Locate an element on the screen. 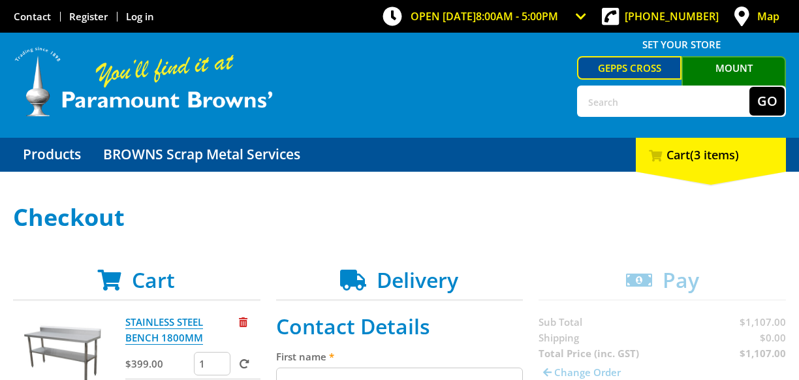 The width and height of the screenshot is (799, 380). p: $399.00 is located at coordinates (159, 364).